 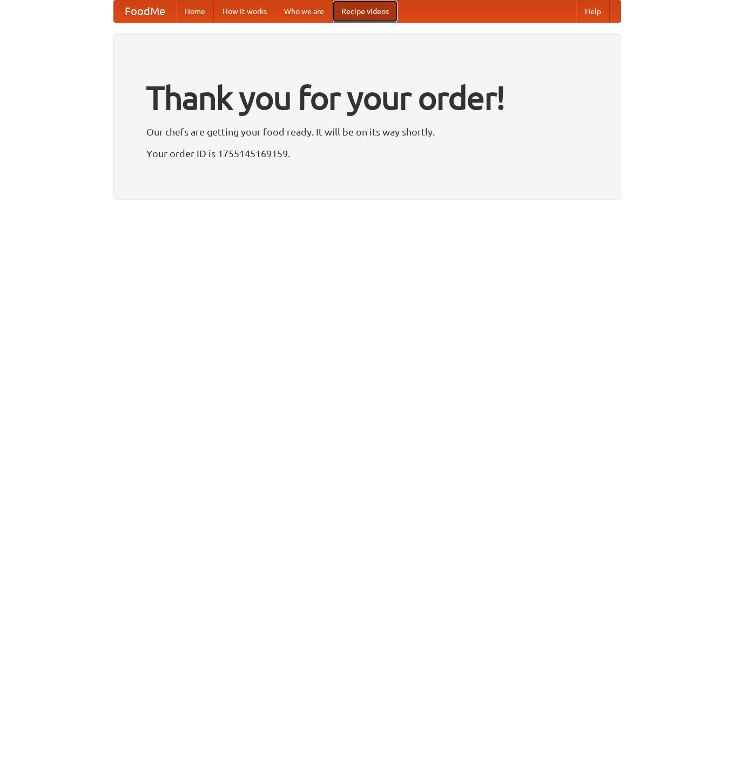 What do you see at coordinates (365, 11) in the screenshot?
I see `a: Recipe videos` at bounding box center [365, 11].